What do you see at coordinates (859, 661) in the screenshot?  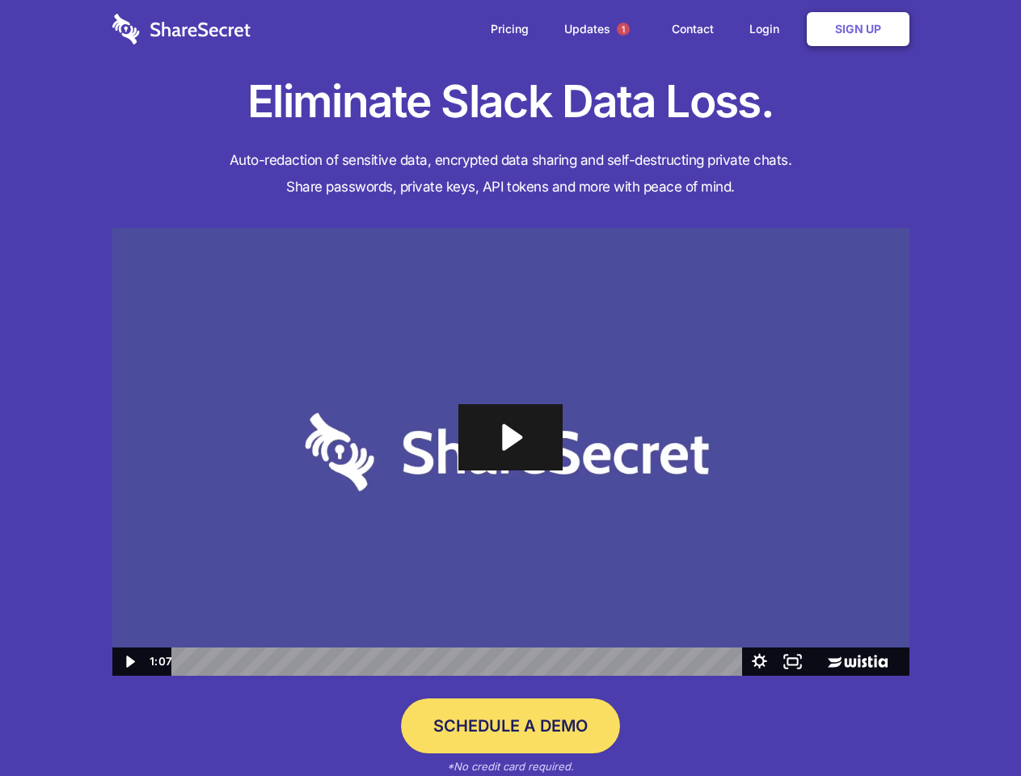 I see `a: Wistia Logo -- Learn More` at bounding box center [859, 661].